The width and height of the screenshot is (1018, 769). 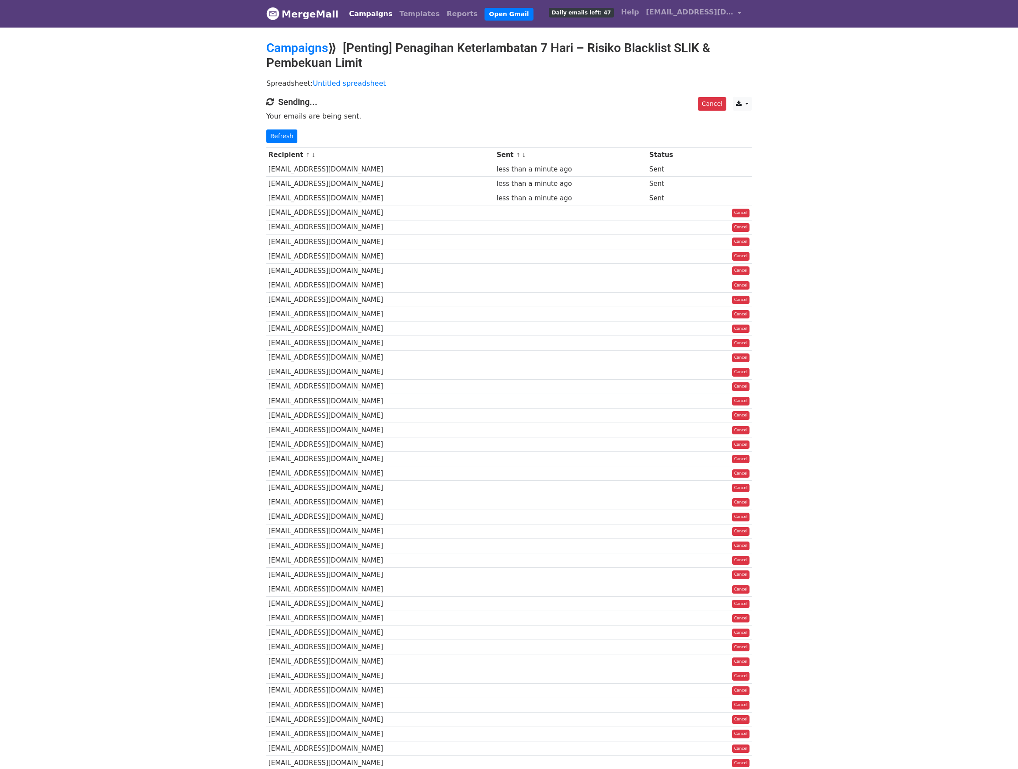 What do you see at coordinates (509, 102) in the screenshot?
I see `h4: Sending...` at bounding box center [509, 102].